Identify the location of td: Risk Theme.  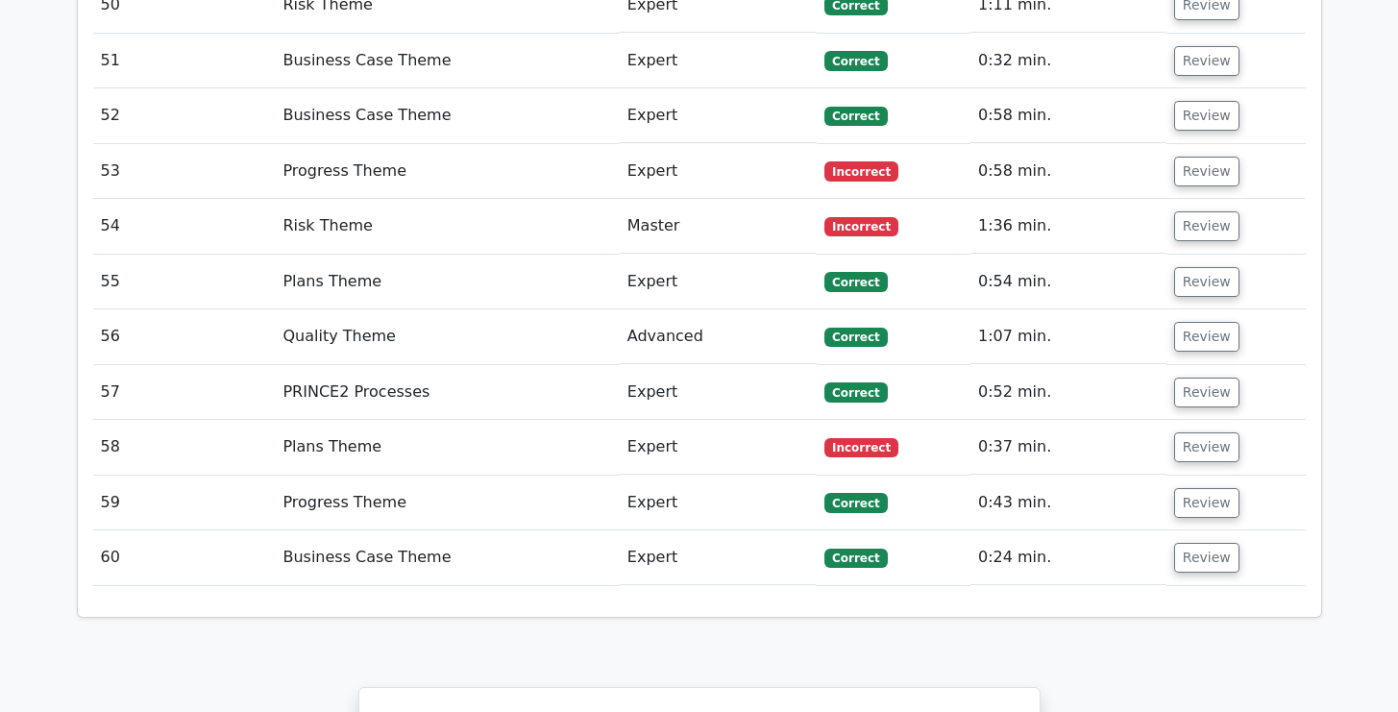
(447, 226).